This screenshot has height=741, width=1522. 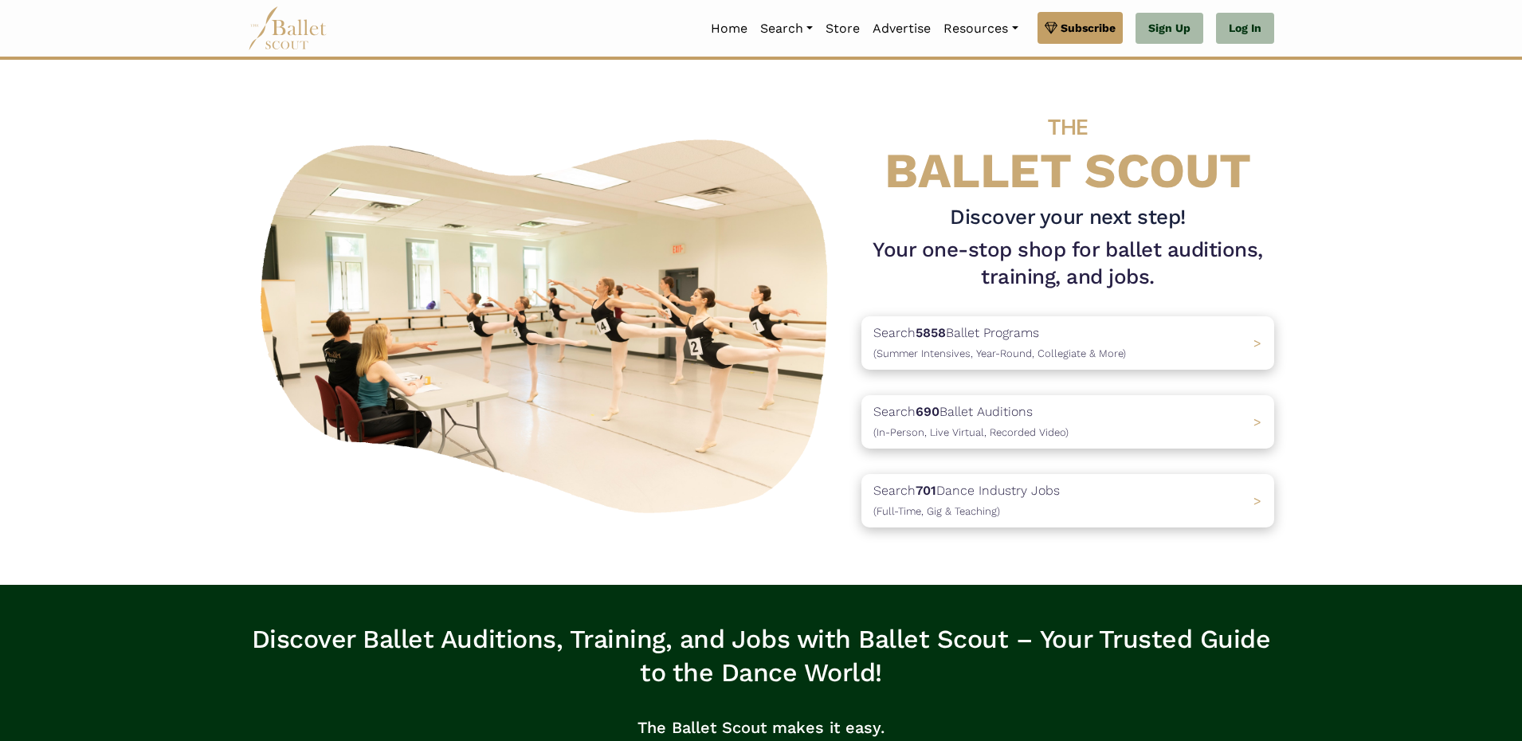 What do you see at coordinates (936, 511) in the screenshot?
I see `span: (Full-Time, Gig & Teaching)` at bounding box center [936, 511].